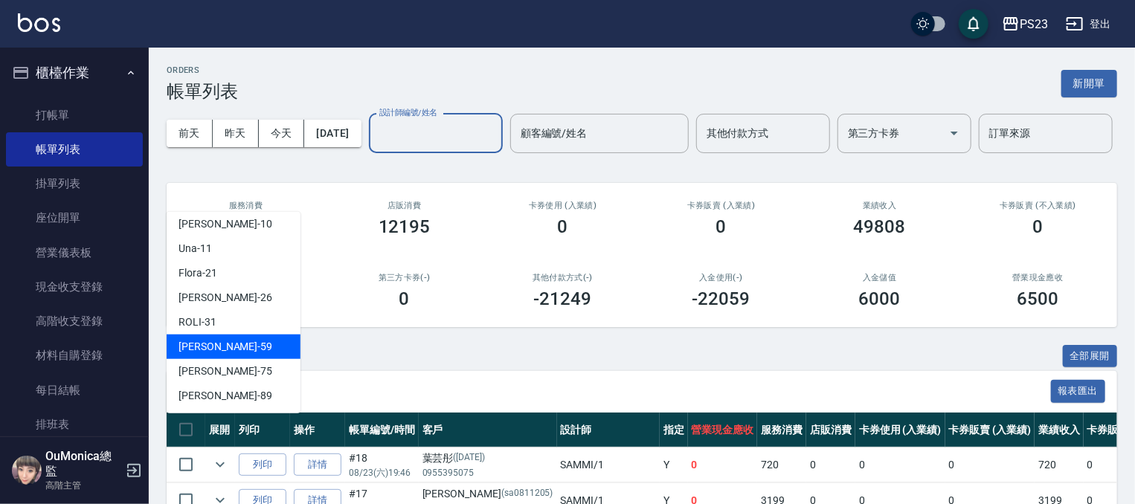  I want to click on h2: 入金使用(-), so click(721, 278).